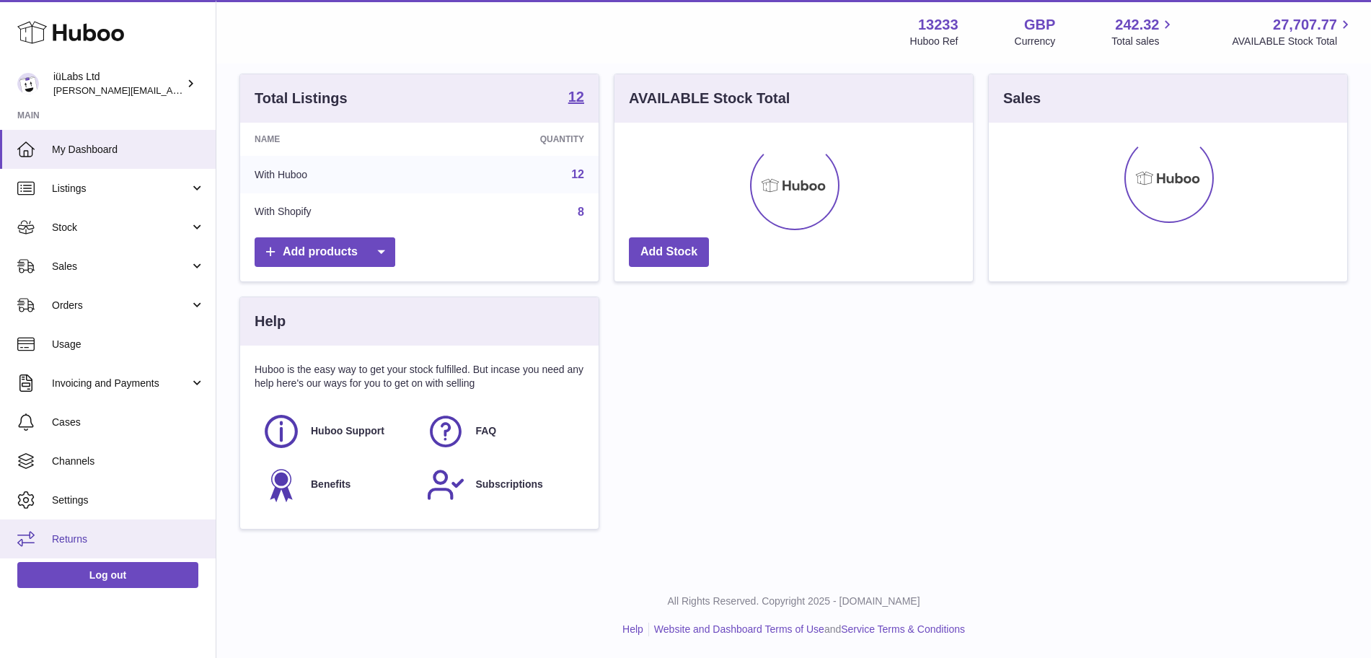 The image size is (1371, 658). What do you see at coordinates (128, 461) in the screenshot?
I see `span: Channels` at bounding box center [128, 461].